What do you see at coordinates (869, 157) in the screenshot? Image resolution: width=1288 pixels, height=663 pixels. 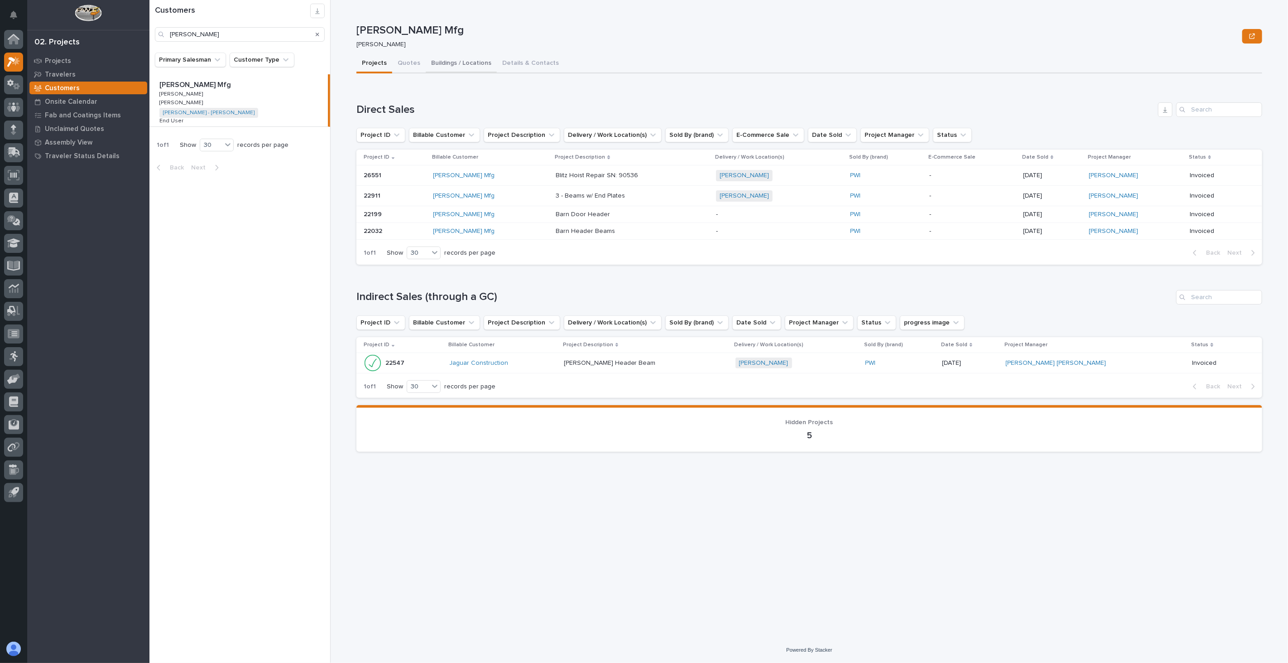 I see `p: Sold By (brand)` at bounding box center [869, 157].